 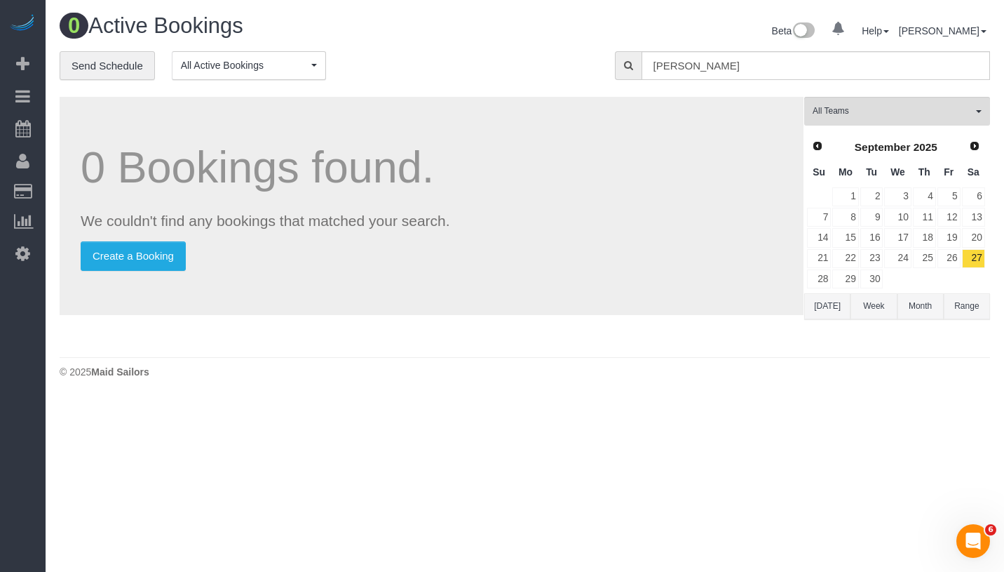 I want to click on a: 17, so click(x=898, y=237).